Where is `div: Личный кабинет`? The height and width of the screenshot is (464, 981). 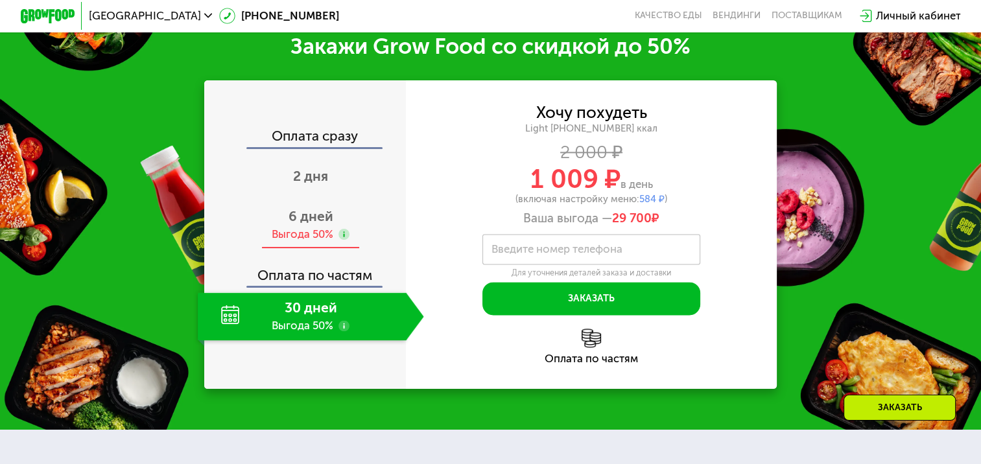 div: Личный кабинет is located at coordinates (917, 16).